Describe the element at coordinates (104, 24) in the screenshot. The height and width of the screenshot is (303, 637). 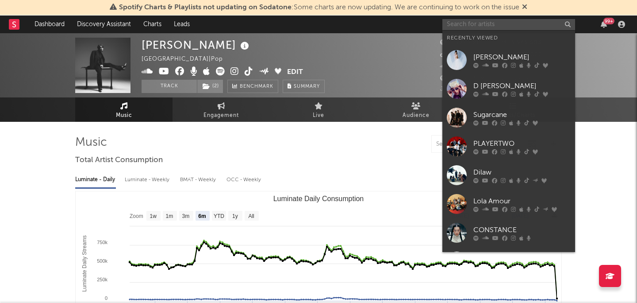
I see `a: Discovery Assistant` at that location.